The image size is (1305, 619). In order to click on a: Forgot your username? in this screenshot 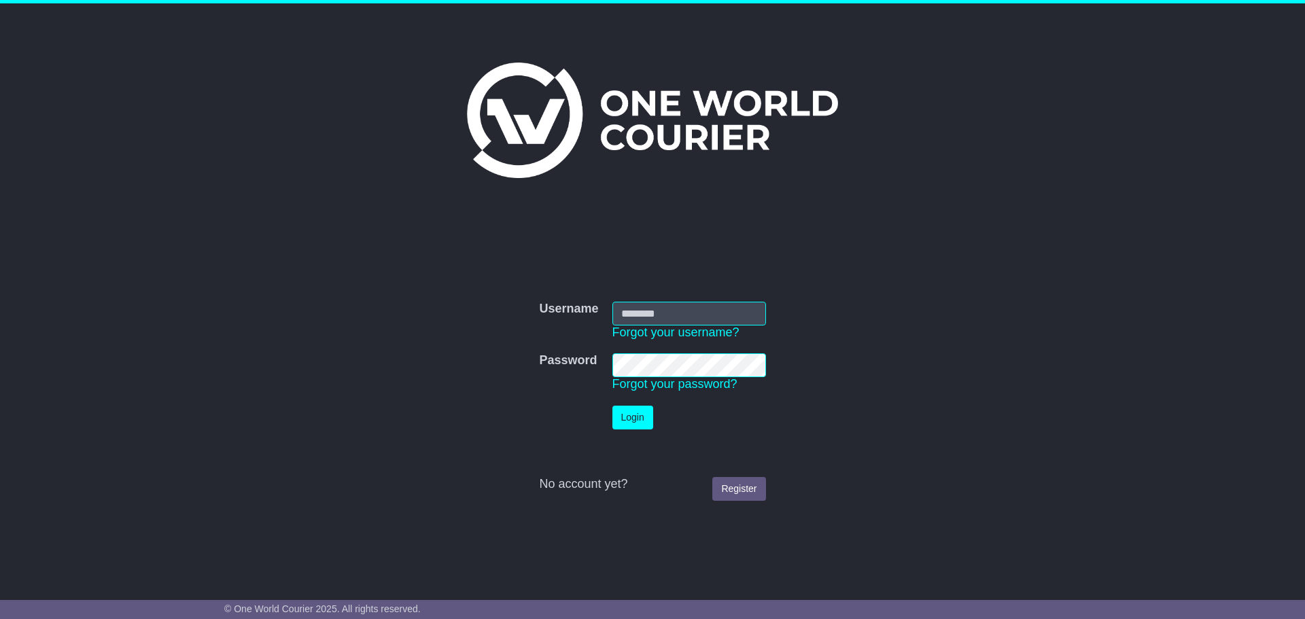, I will do `click(676, 332)`.